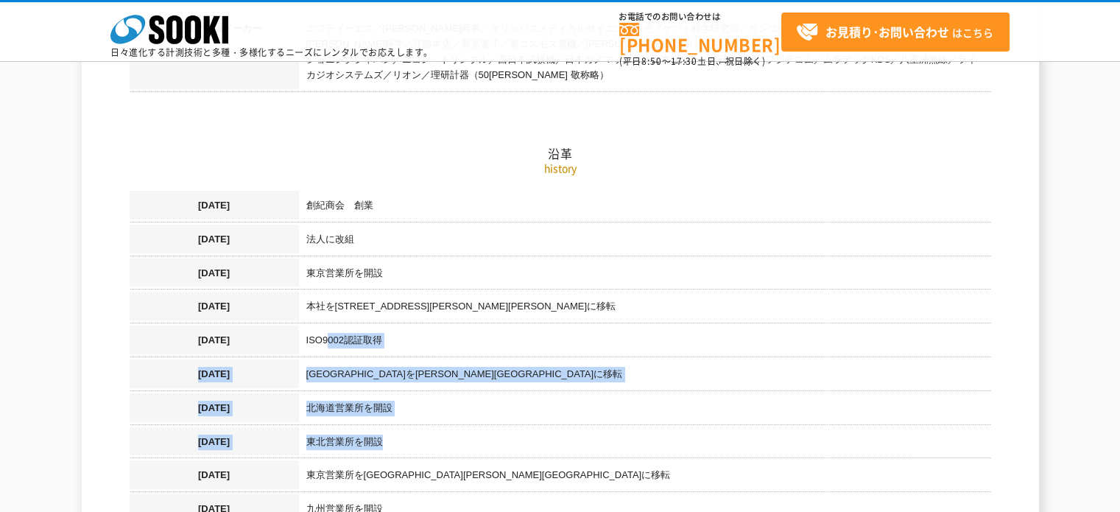 The width and height of the screenshot is (1120, 512). What do you see at coordinates (895, 32) in the screenshot?
I see `span: はこちら` at bounding box center [895, 32].